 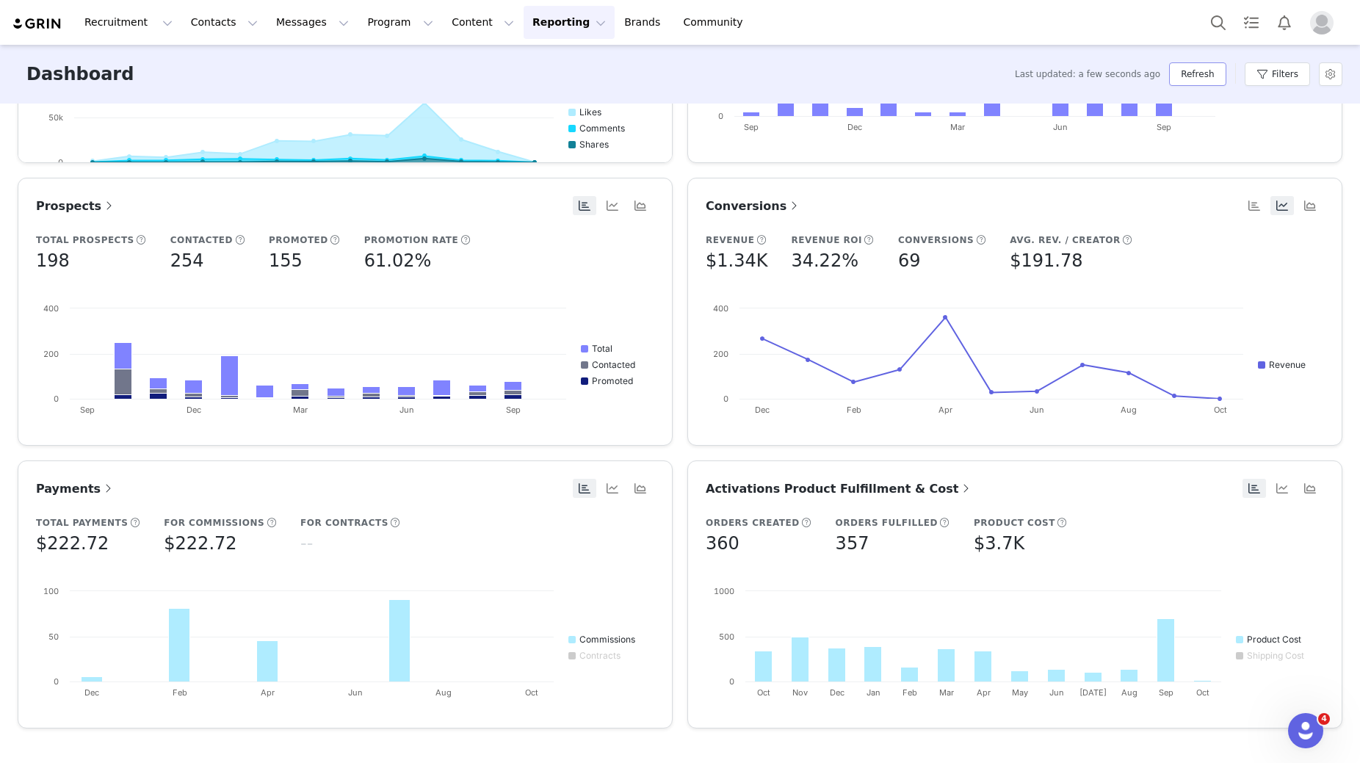 I want to click on h5: Avg. Rev. / Creator, so click(x=1065, y=240).